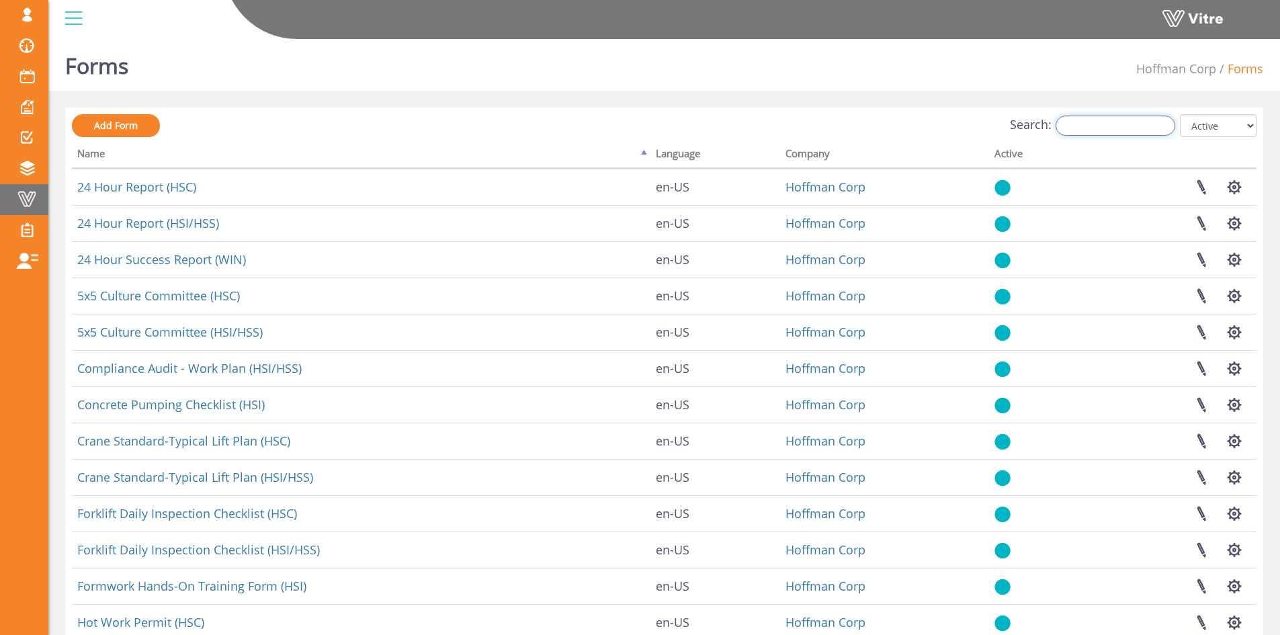 This screenshot has width=1280, height=635. What do you see at coordinates (192, 586) in the screenshot?
I see `a: Formwork Hands-On Training Form (HSI)` at bounding box center [192, 586].